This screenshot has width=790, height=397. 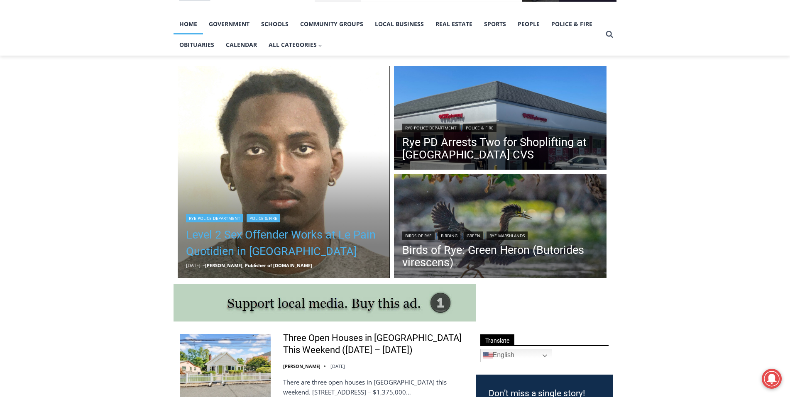 I want to click on a: Obituaries, so click(x=197, y=45).